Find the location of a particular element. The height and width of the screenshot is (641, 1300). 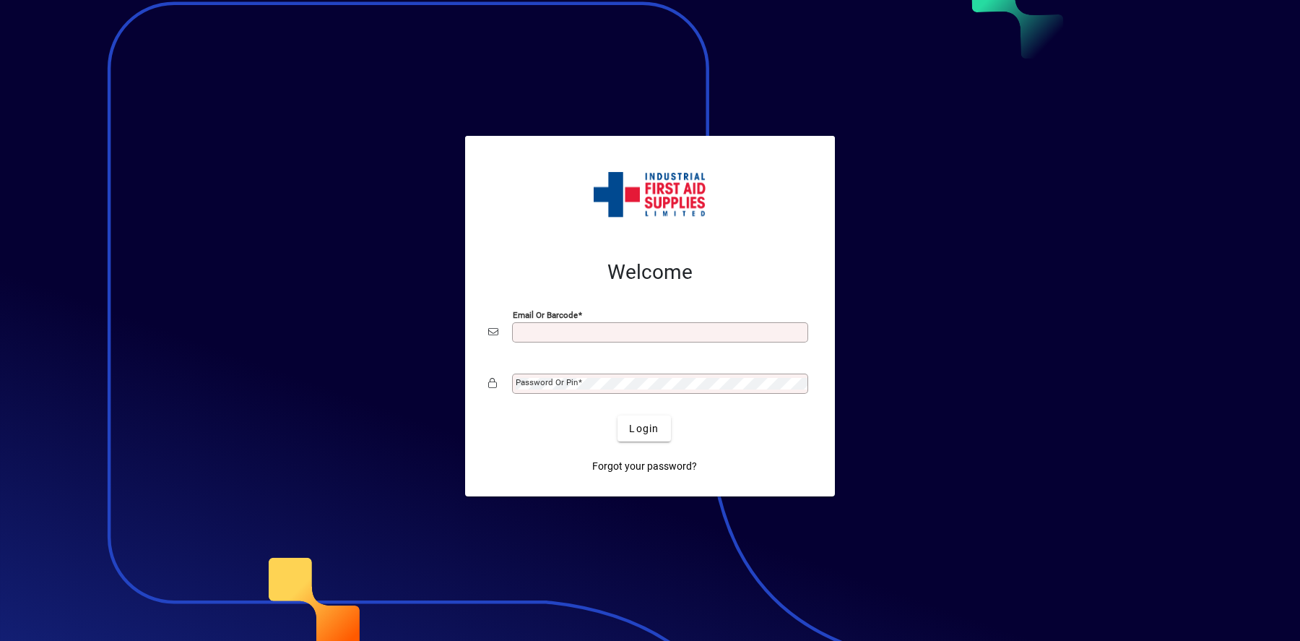

h2: Welcome is located at coordinates (650, 272).